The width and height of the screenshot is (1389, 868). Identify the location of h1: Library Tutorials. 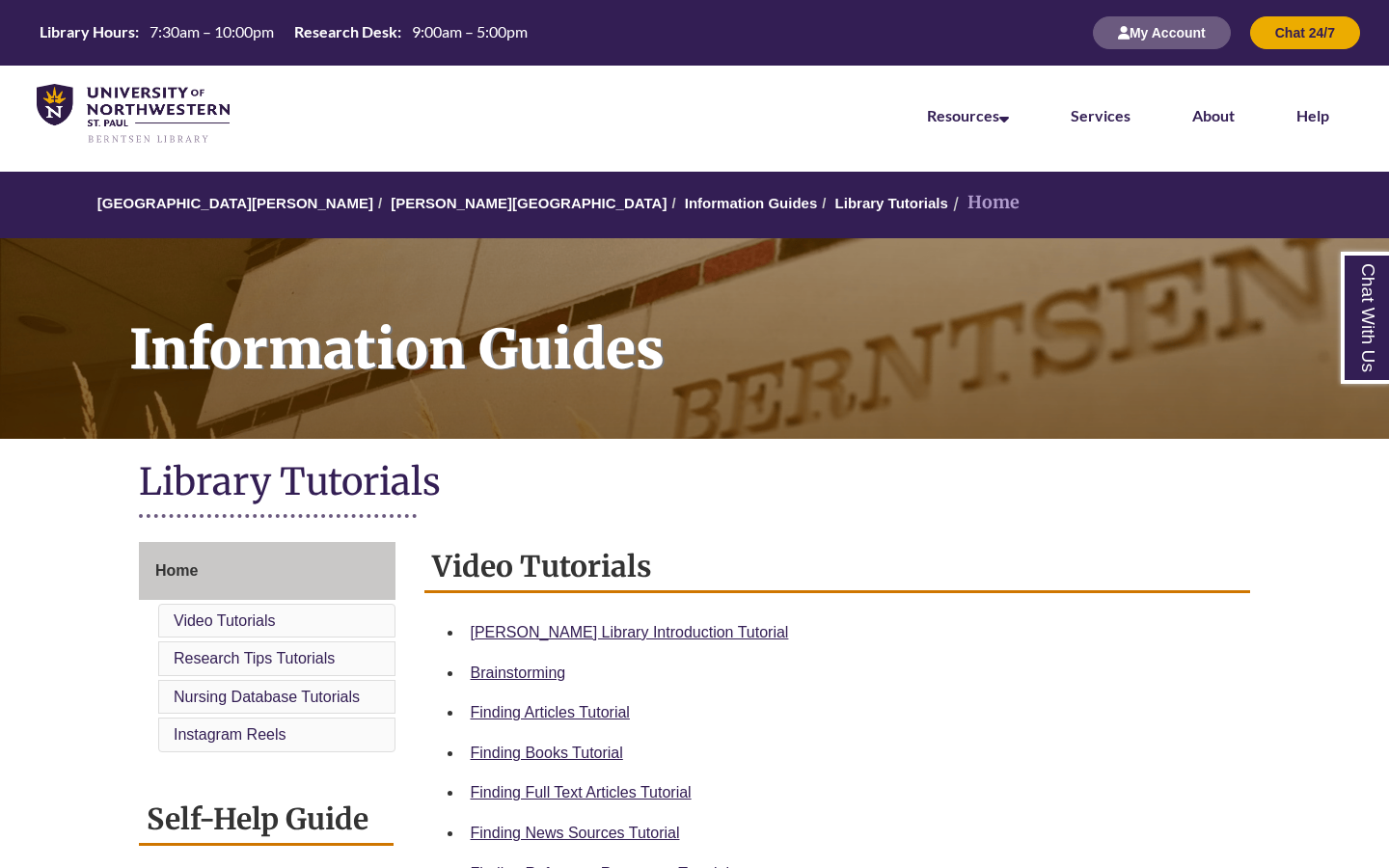
(694, 483).